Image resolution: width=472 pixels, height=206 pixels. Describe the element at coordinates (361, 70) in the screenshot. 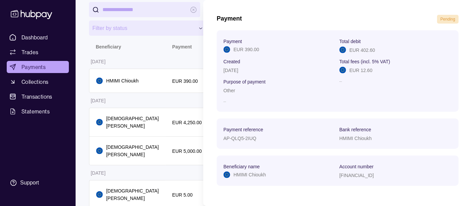

I see `p: EUR 12.60` at that location.